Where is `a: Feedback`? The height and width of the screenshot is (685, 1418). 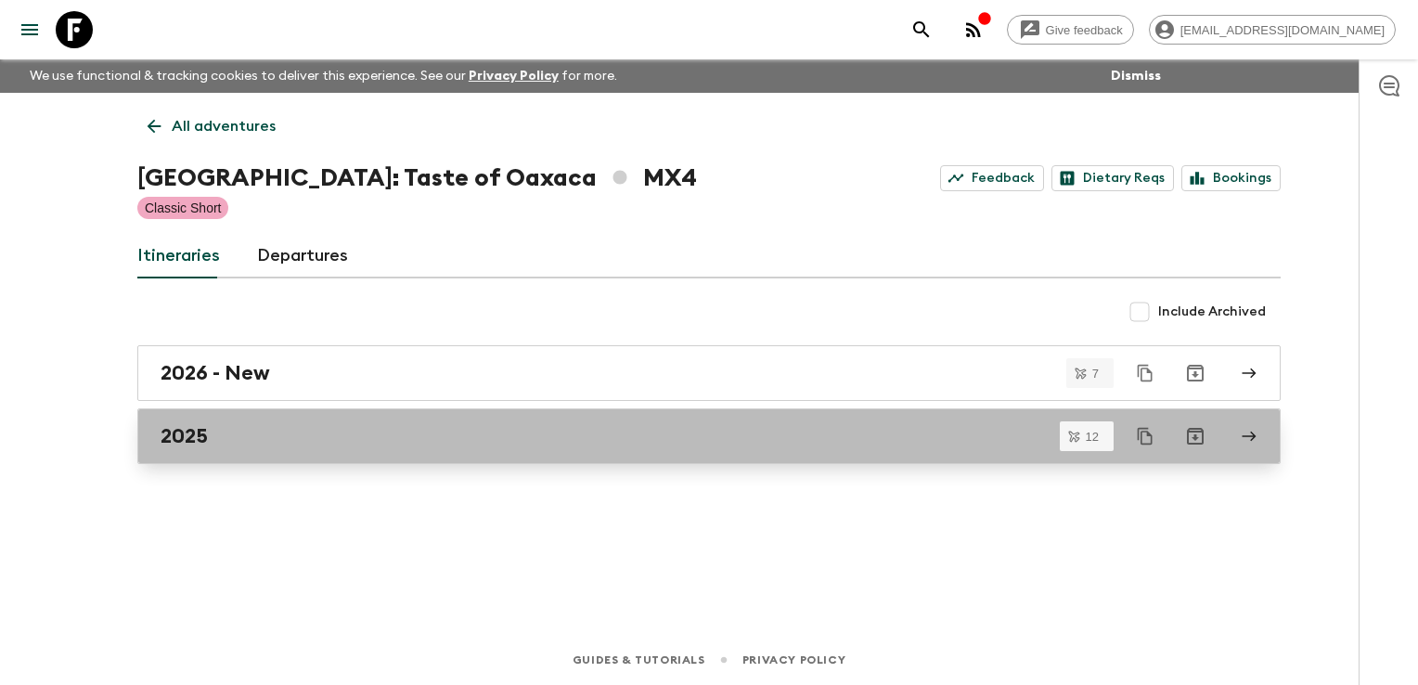
a: Feedback is located at coordinates (992, 178).